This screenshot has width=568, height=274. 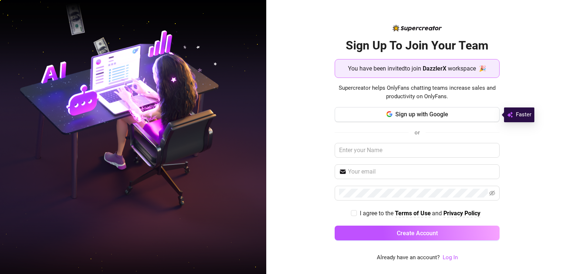 What do you see at coordinates (422, 114) in the screenshot?
I see `span: Sign up with Google` at bounding box center [422, 114].